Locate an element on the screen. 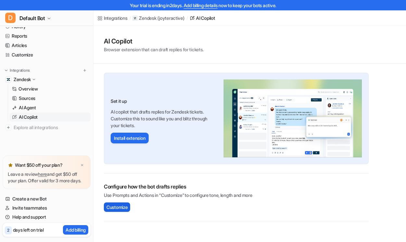  button: Add billing is located at coordinates (76, 230).